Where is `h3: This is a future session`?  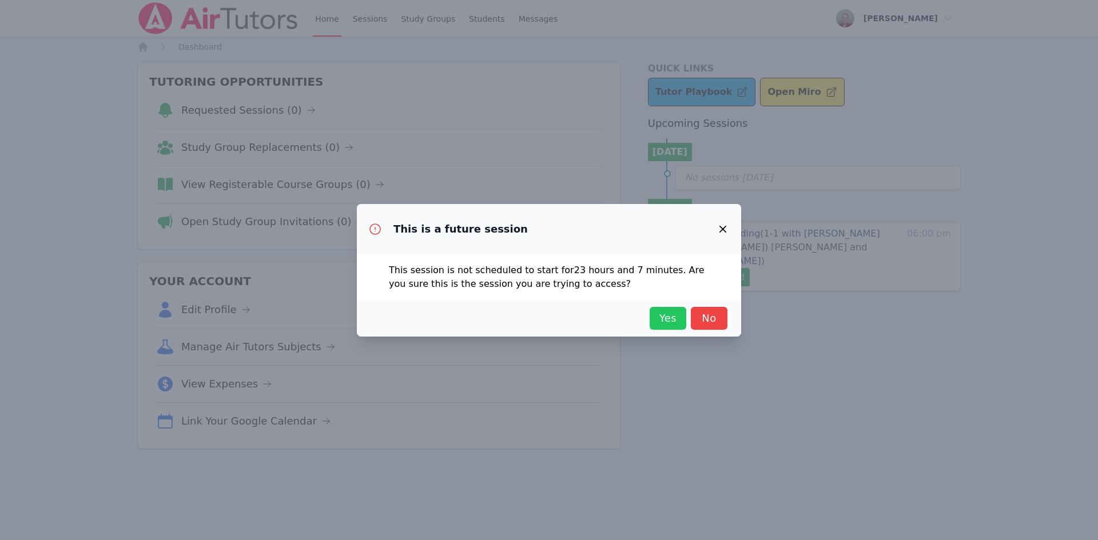
h3: This is a future session is located at coordinates (460, 229).